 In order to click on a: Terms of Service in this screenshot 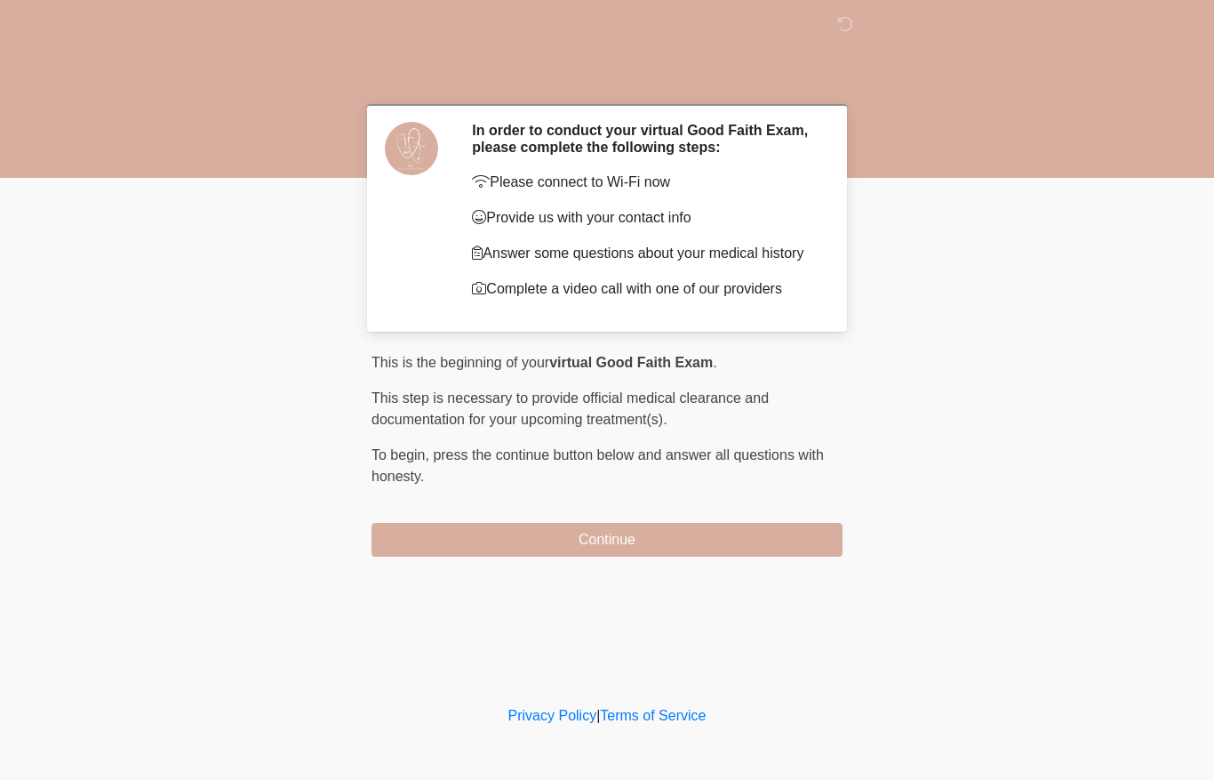, I will do `click(652, 715)`.